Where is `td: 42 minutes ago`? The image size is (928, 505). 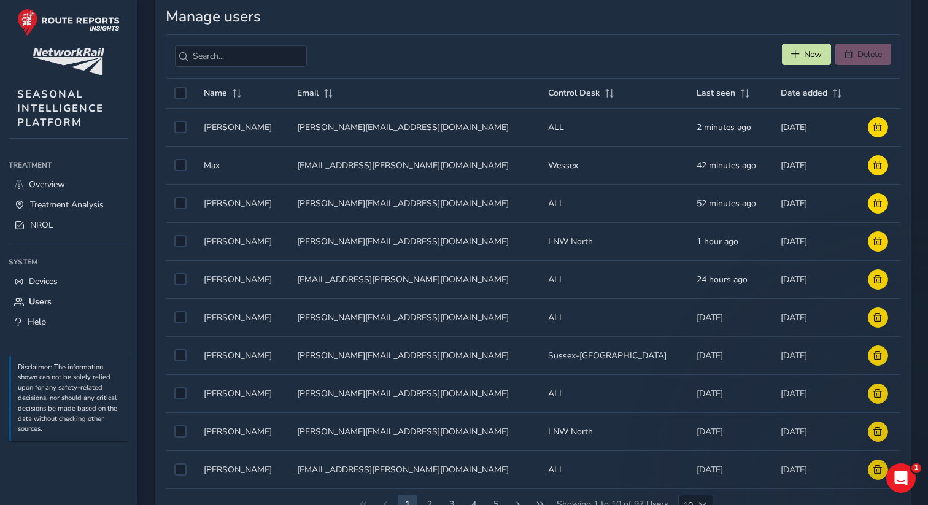
td: 42 minutes ago is located at coordinates (730, 165).